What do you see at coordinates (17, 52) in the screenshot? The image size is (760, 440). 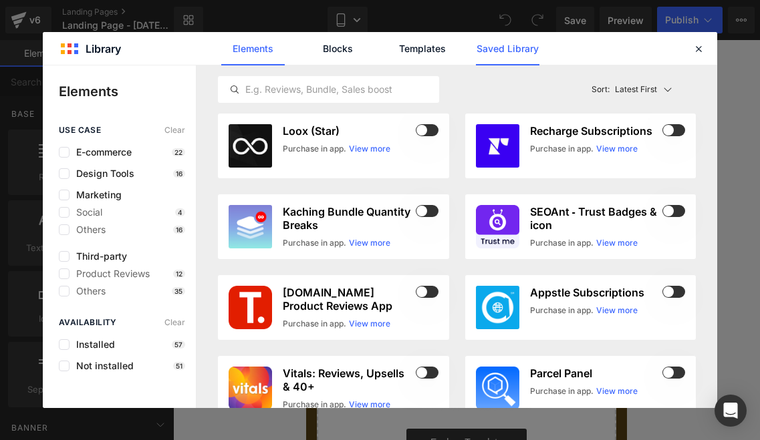 I see `summary: Menú` at bounding box center [17, 52].